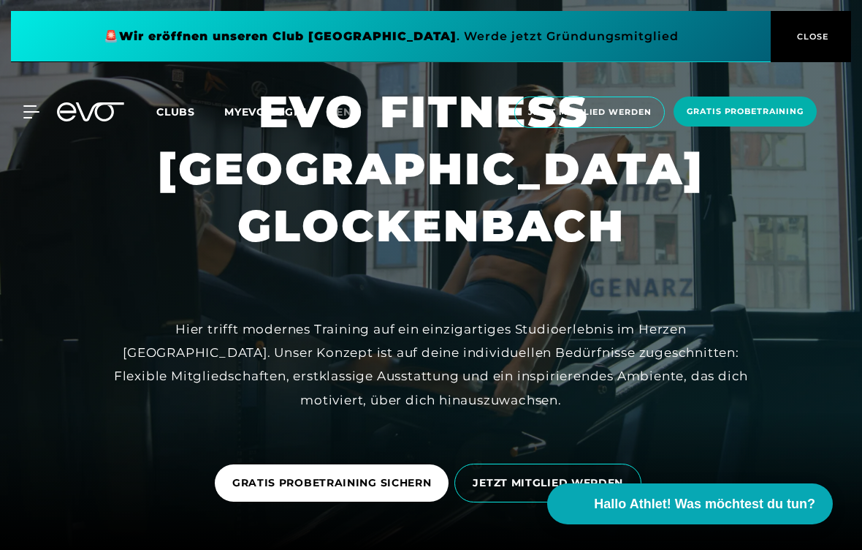 Image resolution: width=862 pixels, height=550 pixels. I want to click on a: Gratis Probetraining, so click(746, 112).